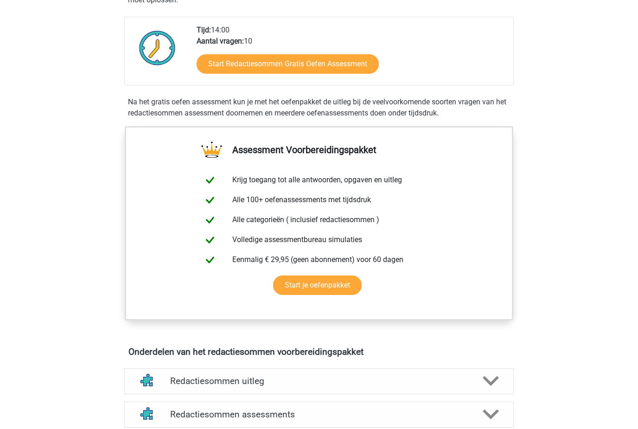 This screenshot has width=638, height=429. Describe the element at coordinates (317, 285) in the screenshot. I see `a: Start je oefenpakket` at that location.